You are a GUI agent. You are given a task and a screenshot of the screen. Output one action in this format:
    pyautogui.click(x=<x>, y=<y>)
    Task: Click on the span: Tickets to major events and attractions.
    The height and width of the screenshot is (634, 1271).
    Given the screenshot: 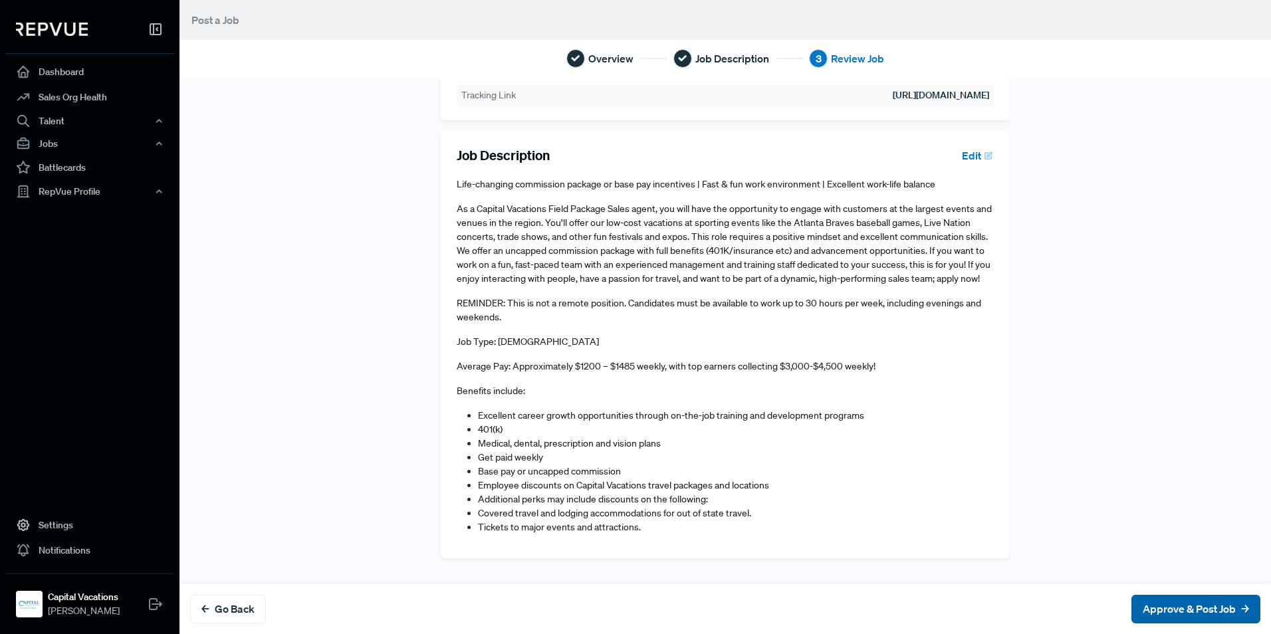 What is the action you would take?
    pyautogui.click(x=559, y=527)
    